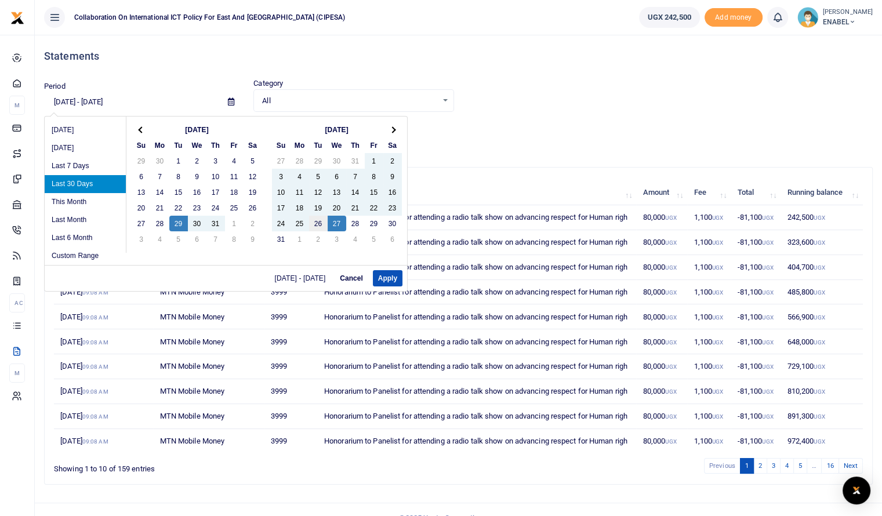  What do you see at coordinates (355, 223) in the screenshot?
I see `td: 28` at bounding box center [355, 223].